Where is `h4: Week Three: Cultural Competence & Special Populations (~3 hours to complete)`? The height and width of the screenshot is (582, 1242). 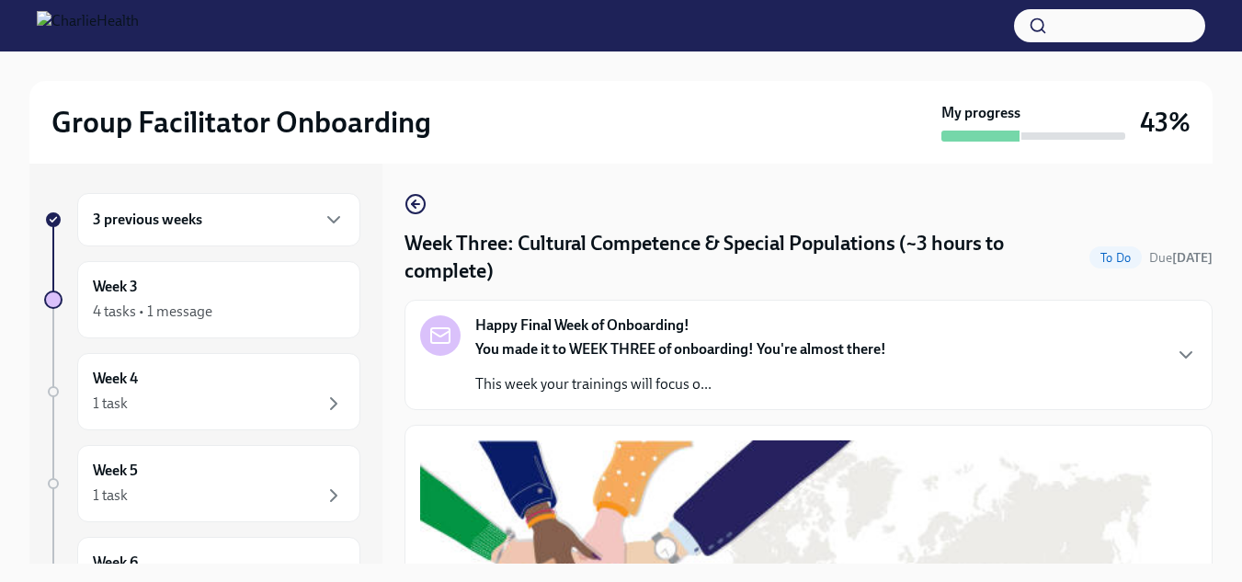
h4: Week Three: Cultural Competence & Special Populations (~3 hours to complete) is located at coordinates (743, 257).